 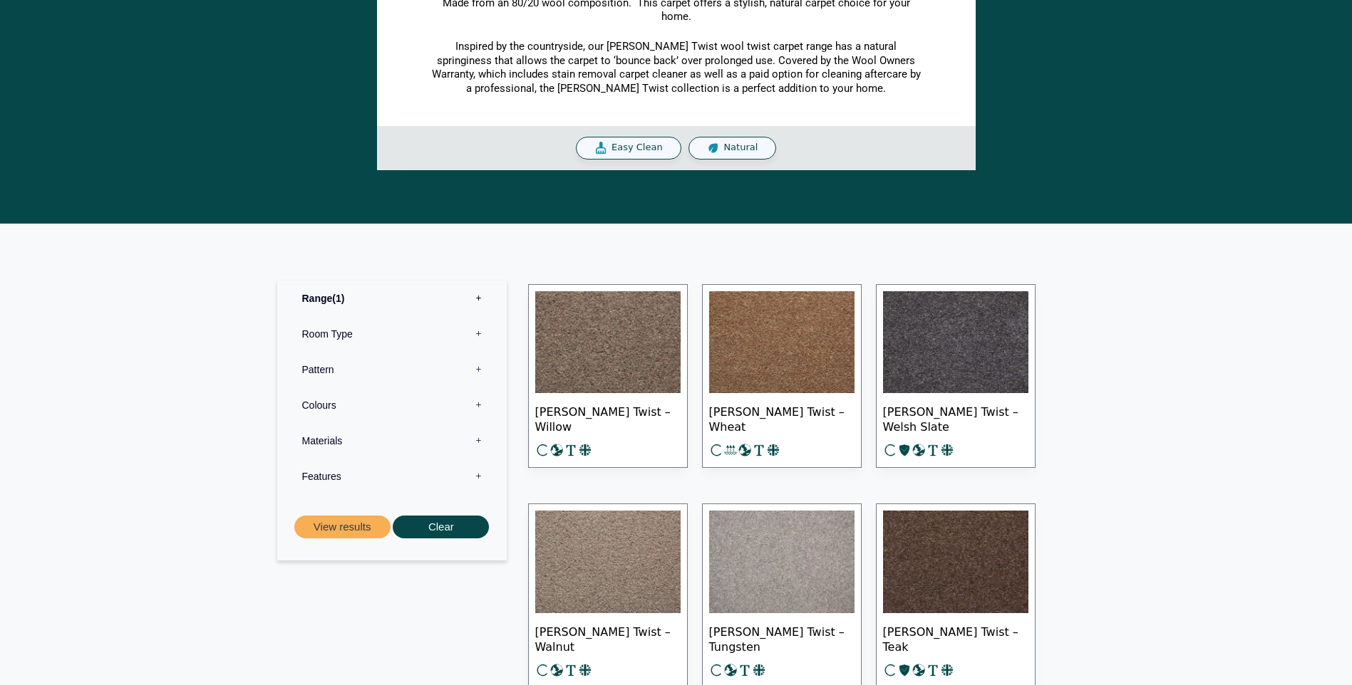 I want to click on span: Natural, so click(x=740, y=147).